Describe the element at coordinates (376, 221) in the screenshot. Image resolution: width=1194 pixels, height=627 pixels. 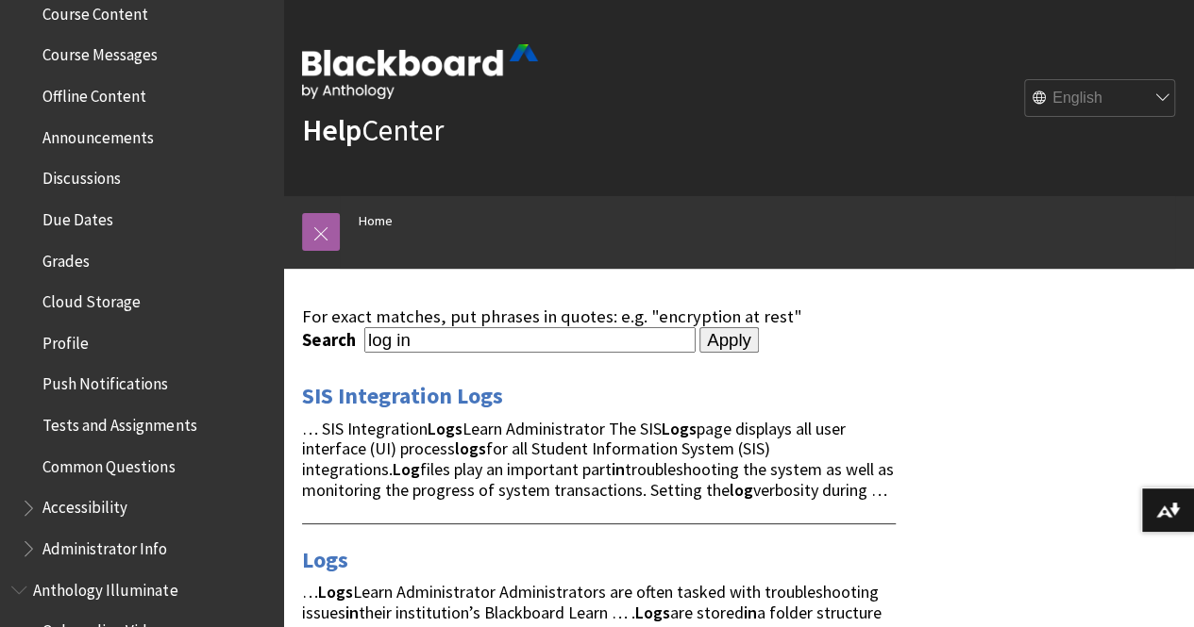
I see `a: Home` at that location.